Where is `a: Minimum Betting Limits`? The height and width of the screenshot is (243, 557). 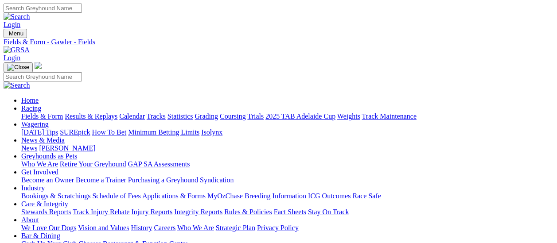
a: Minimum Betting Limits is located at coordinates (163, 132).